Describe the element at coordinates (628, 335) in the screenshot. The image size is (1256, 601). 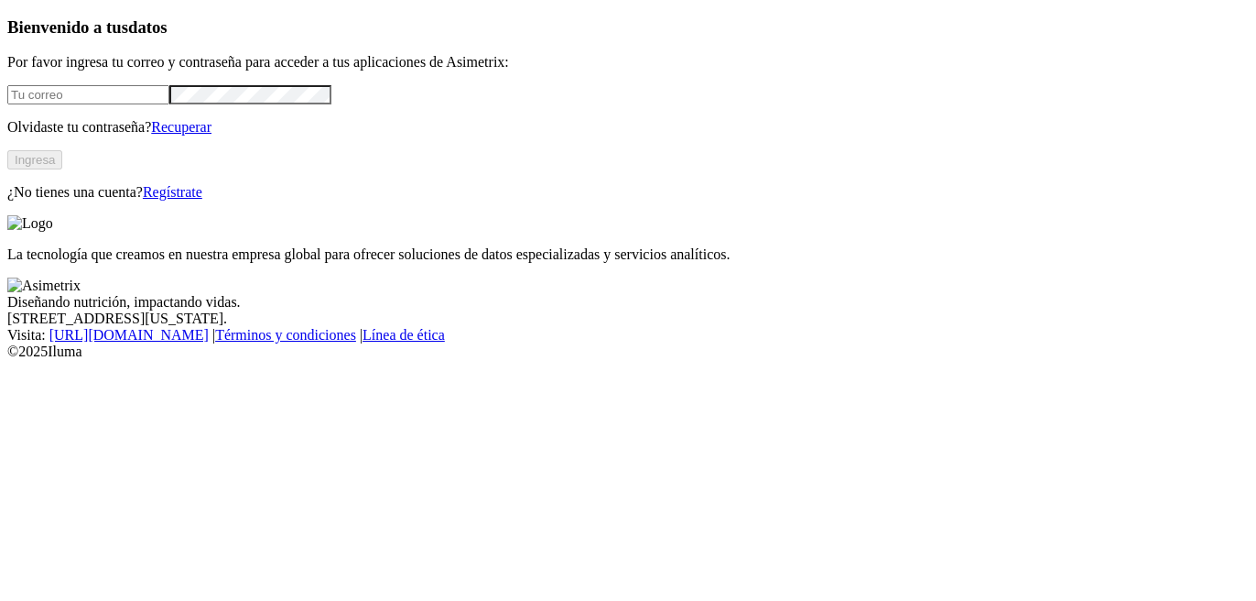
I see `div: Visita : | |` at that location.